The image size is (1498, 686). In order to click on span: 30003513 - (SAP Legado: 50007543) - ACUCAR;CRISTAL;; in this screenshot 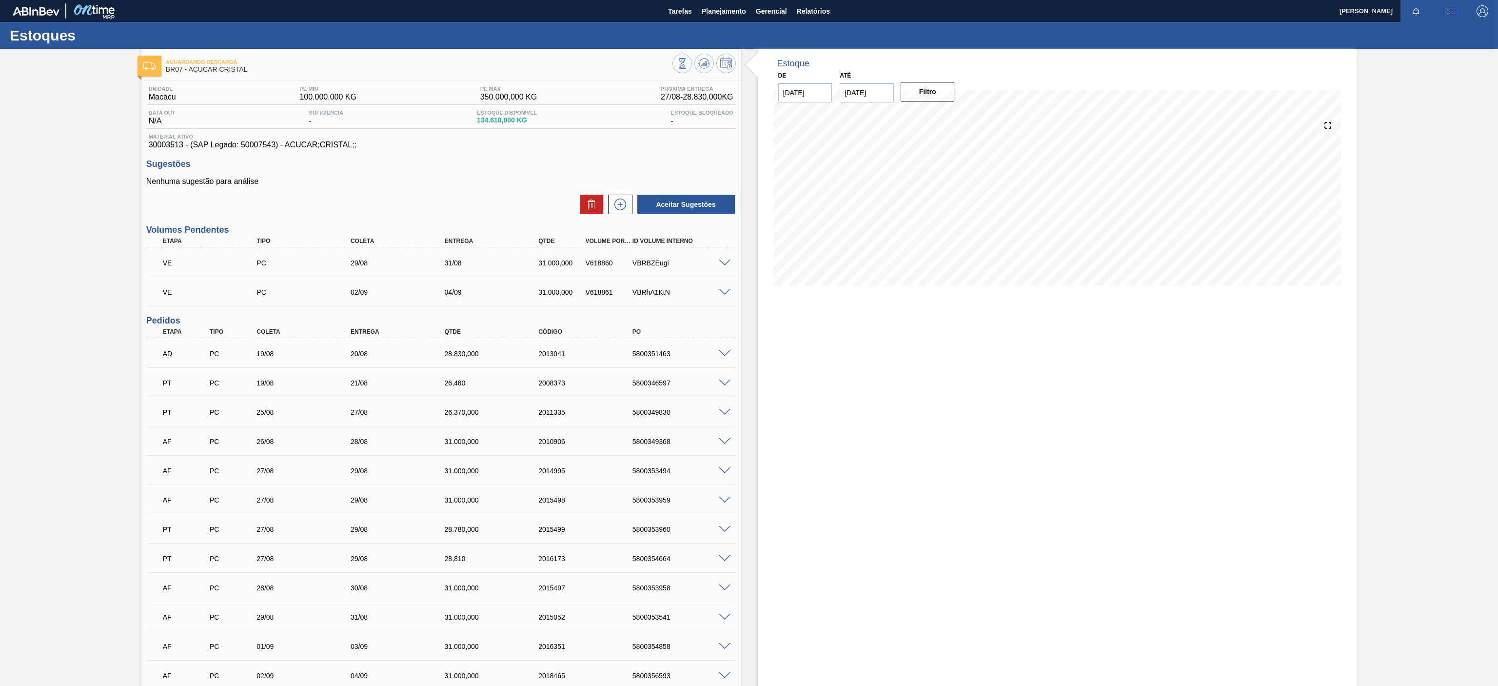, I will do `click(441, 145)`.